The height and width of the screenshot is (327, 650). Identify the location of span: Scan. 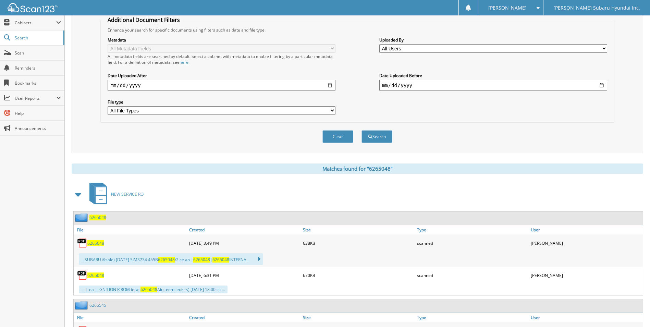
(38, 53).